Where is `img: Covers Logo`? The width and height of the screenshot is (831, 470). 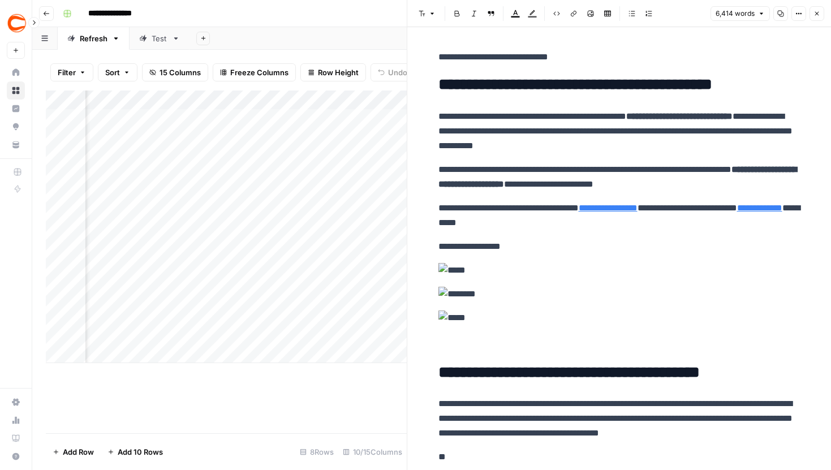
img: Covers Logo is located at coordinates (17, 23).